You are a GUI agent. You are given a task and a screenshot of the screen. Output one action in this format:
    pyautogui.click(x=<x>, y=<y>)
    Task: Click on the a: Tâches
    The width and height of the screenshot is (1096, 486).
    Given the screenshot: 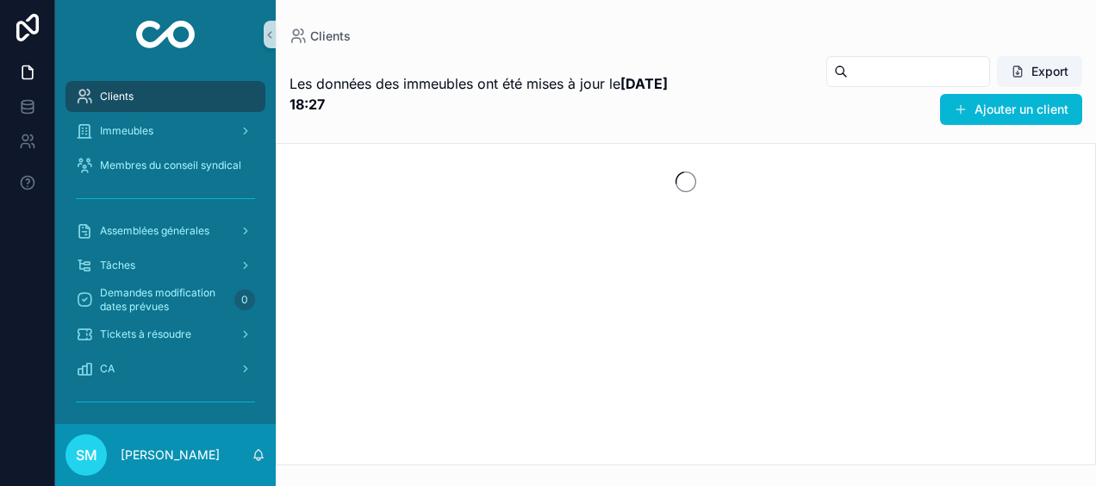 What is the action you would take?
    pyautogui.click(x=165, y=265)
    